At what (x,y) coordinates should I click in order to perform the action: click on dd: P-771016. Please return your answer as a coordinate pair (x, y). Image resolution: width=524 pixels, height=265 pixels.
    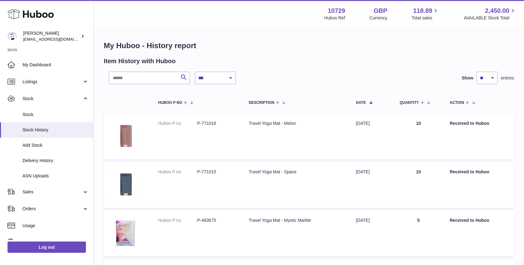
    Looking at the image, I should click on (216, 123).